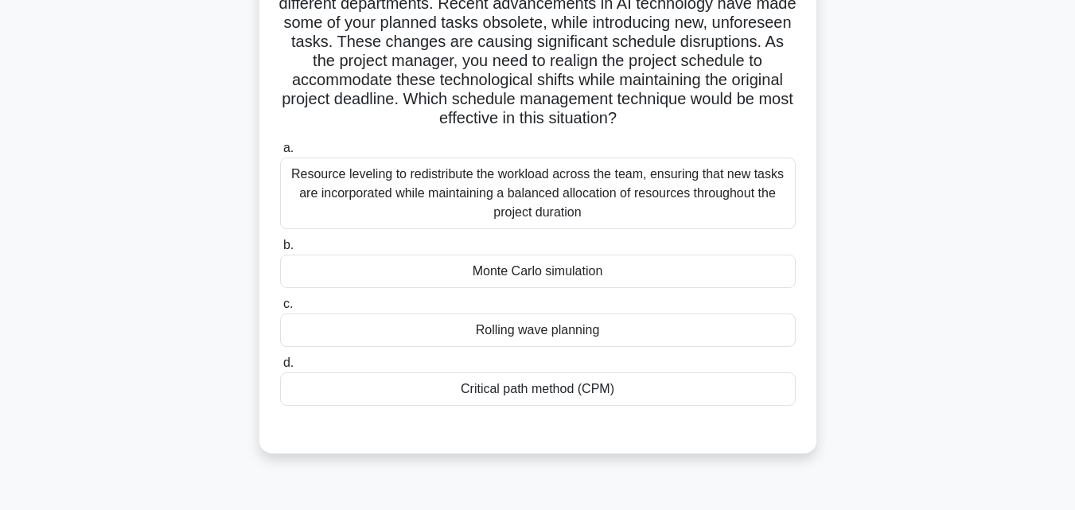  Describe the element at coordinates (538, 330) in the screenshot. I see `div: Rolling wave planning` at that location.